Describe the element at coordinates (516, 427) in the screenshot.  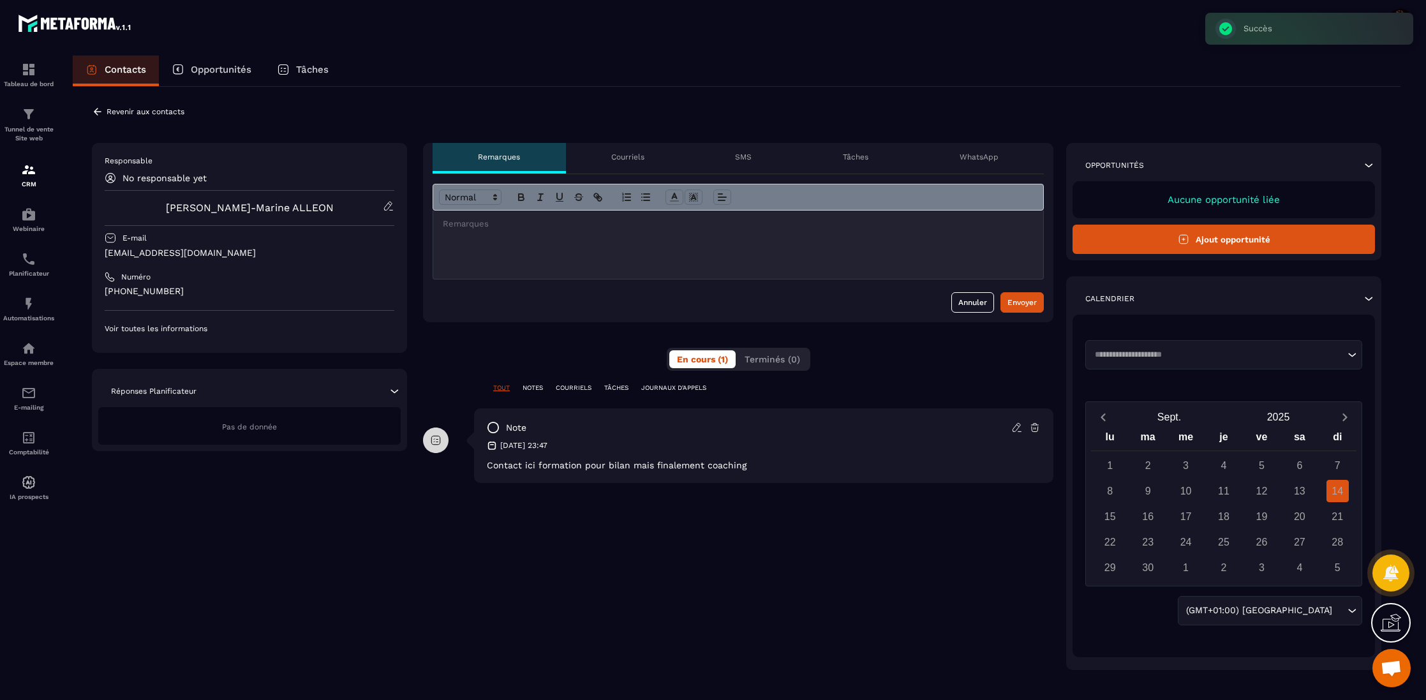
I see `p: note` at that location.